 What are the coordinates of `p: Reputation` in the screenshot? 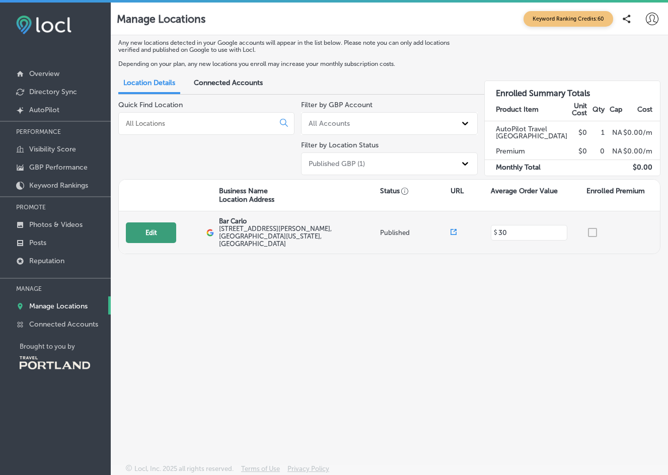 It's located at (47, 261).